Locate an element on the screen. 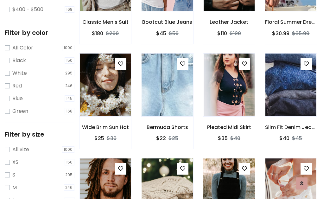  del: $30 is located at coordinates (111, 138).